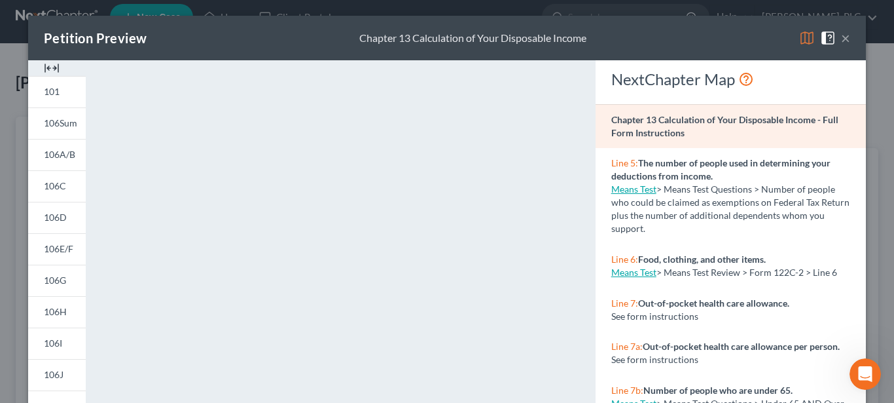  What do you see at coordinates (131, 186) in the screenshot?
I see `div: Katie says…` at bounding box center [131, 186].